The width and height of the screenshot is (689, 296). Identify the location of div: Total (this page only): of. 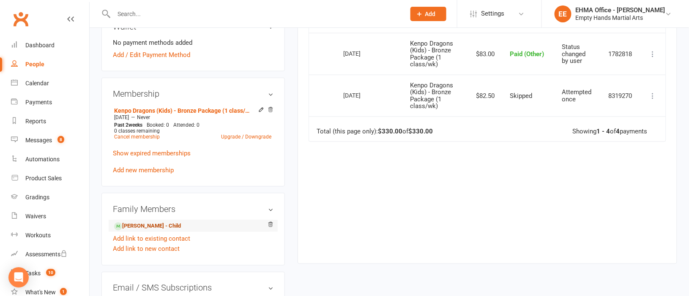
(375, 132).